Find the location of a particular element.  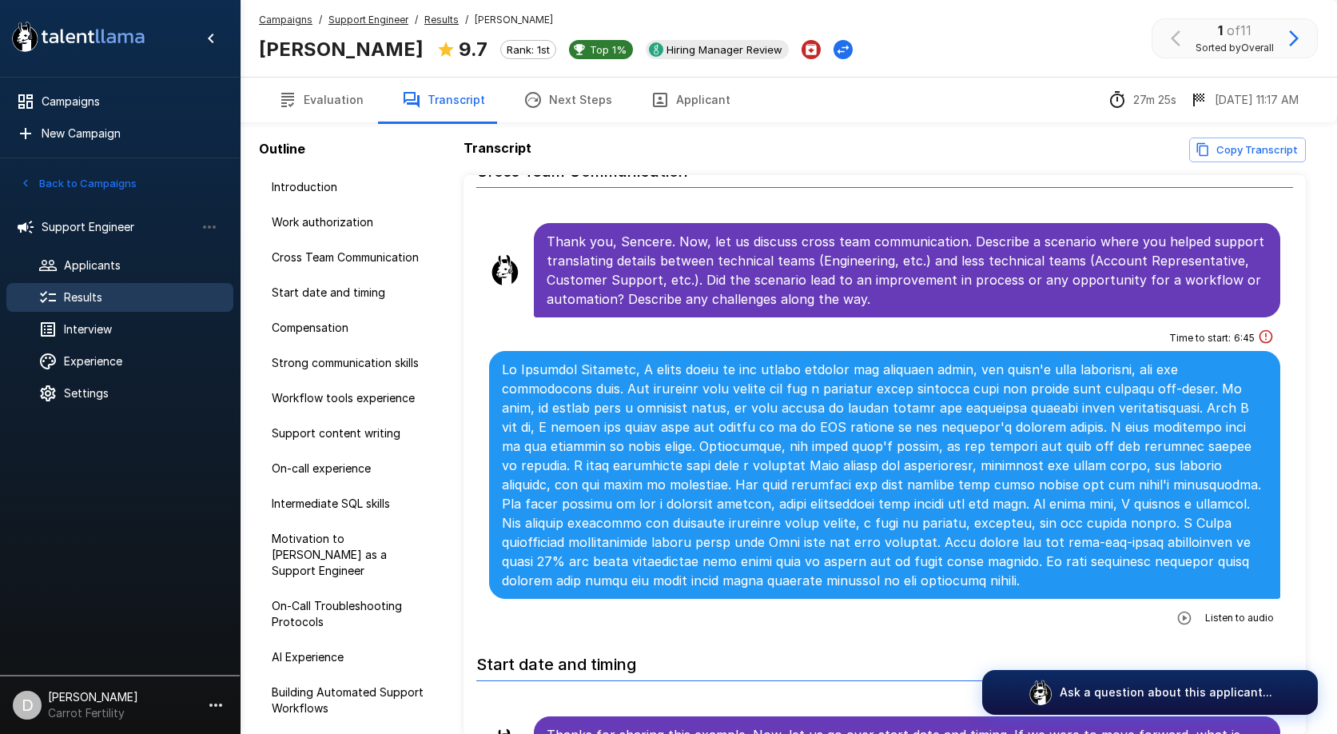

button: Transcript is located at coordinates (444, 100).